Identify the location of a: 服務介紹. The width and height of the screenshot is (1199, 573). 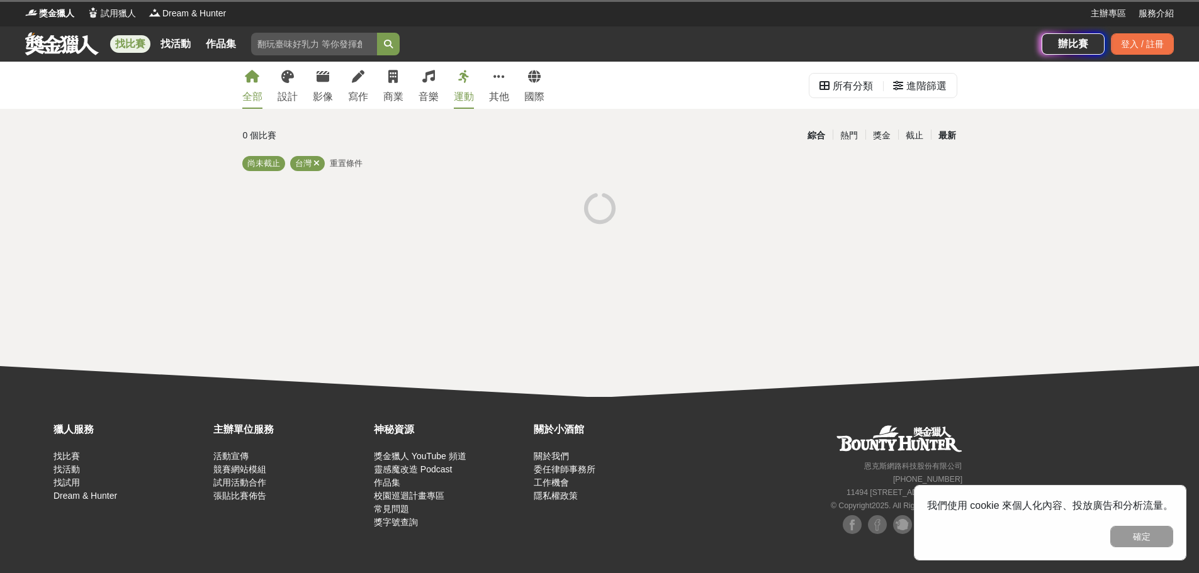
(1156, 13).